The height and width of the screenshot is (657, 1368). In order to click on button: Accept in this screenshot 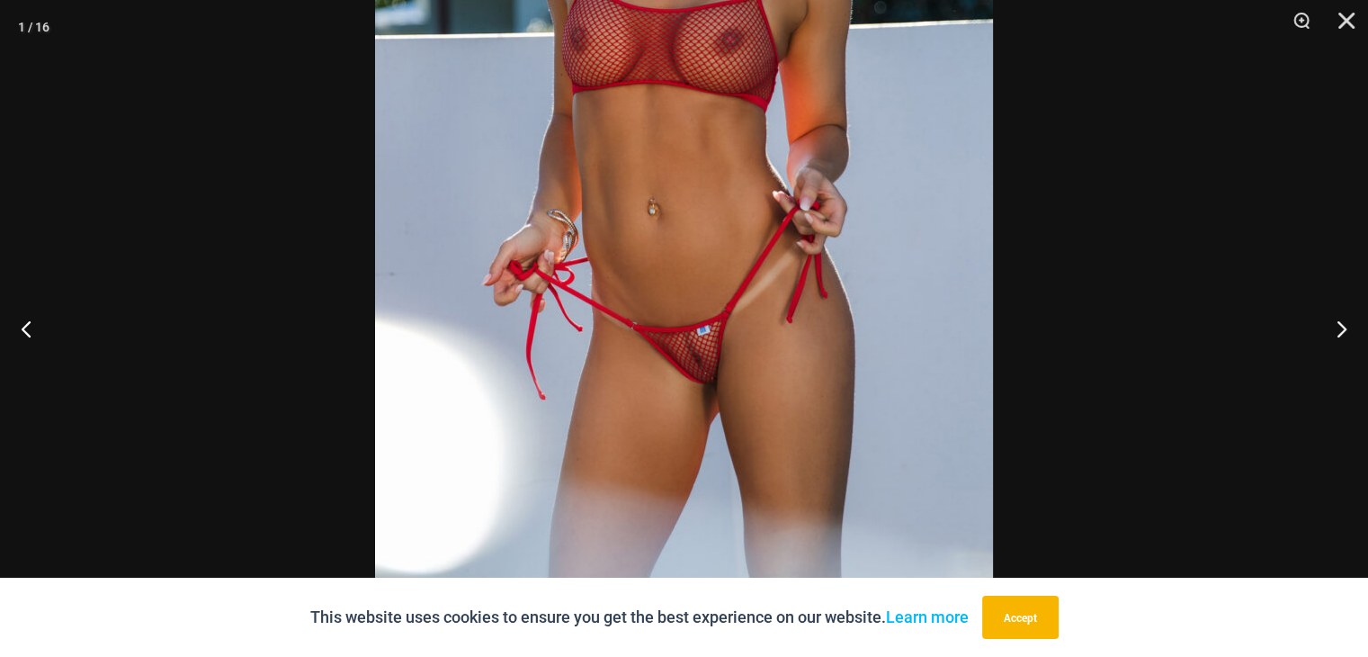, I will do `click(1020, 617)`.